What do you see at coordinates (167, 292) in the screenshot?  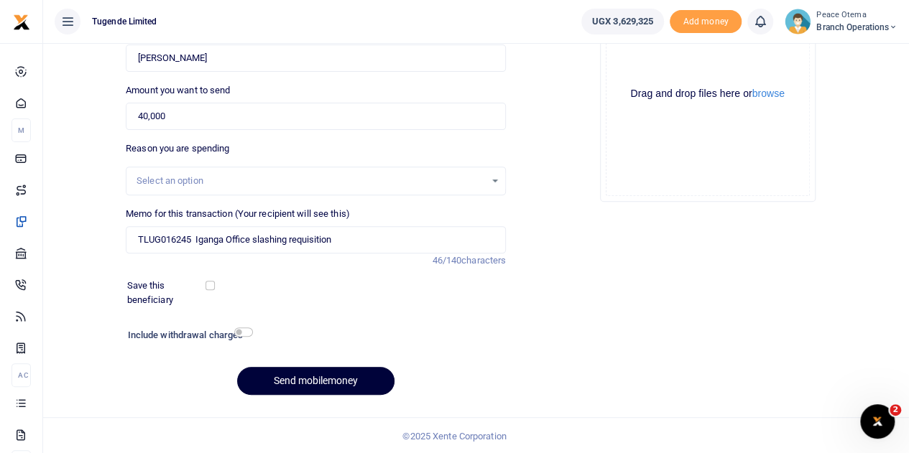 I see `label: Save this beneficiary` at bounding box center [167, 292].